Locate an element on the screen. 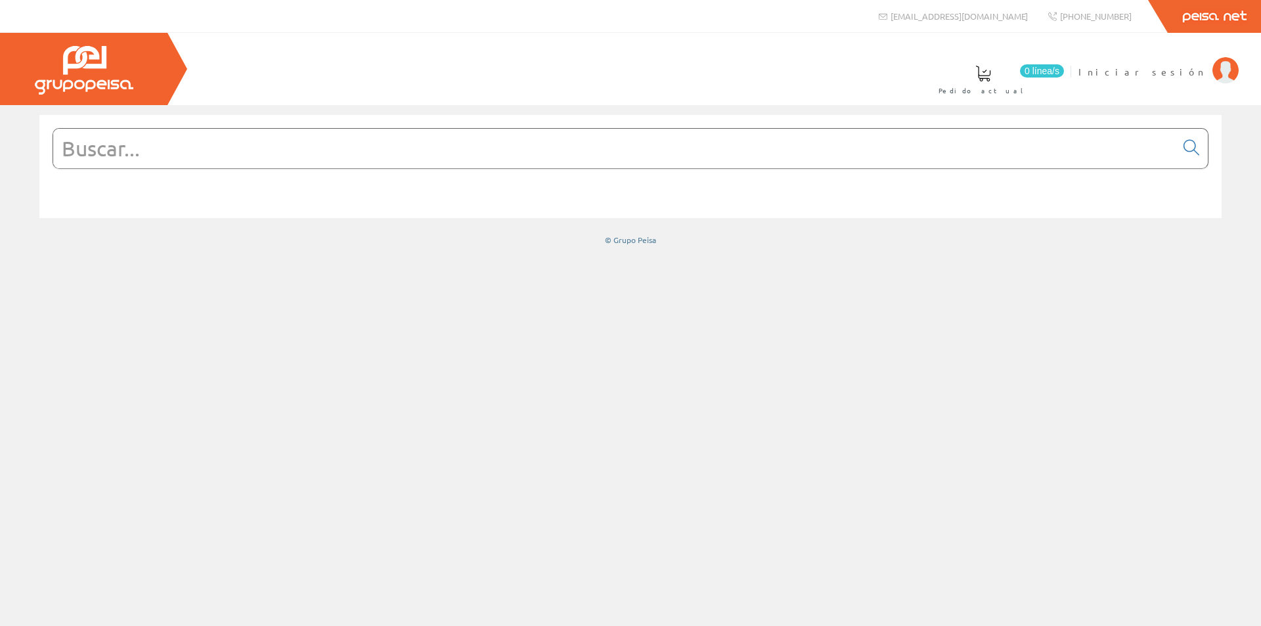 The height and width of the screenshot is (626, 1261). span: Iniciar sesión is located at coordinates (1142, 72).